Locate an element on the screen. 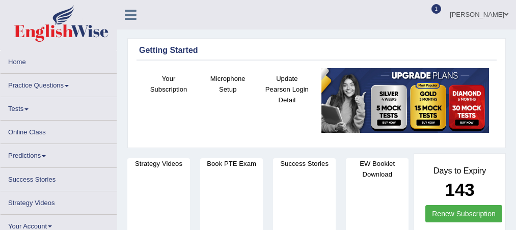 This screenshot has height=230, width=516. h4: Update Pearson Login Detail is located at coordinates (287, 89).